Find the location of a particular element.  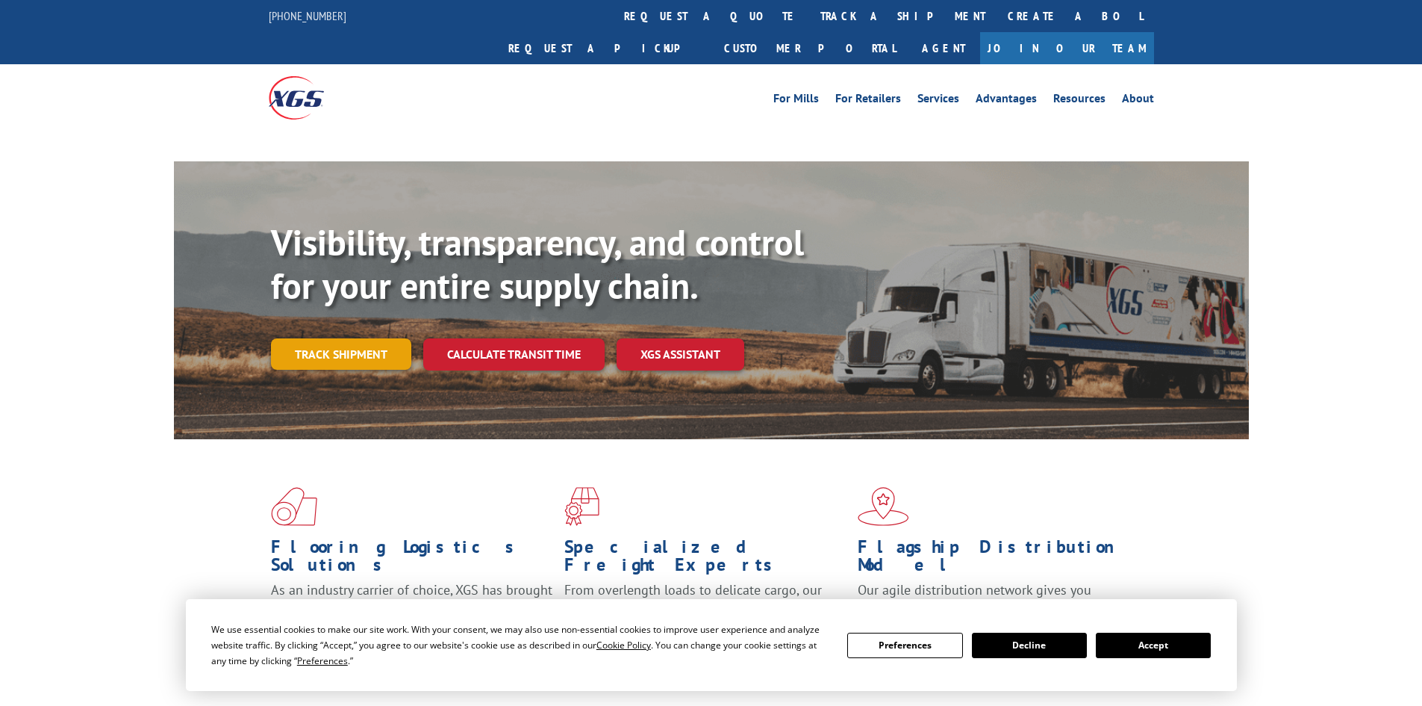

a: About is located at coordinates (1138, 101).